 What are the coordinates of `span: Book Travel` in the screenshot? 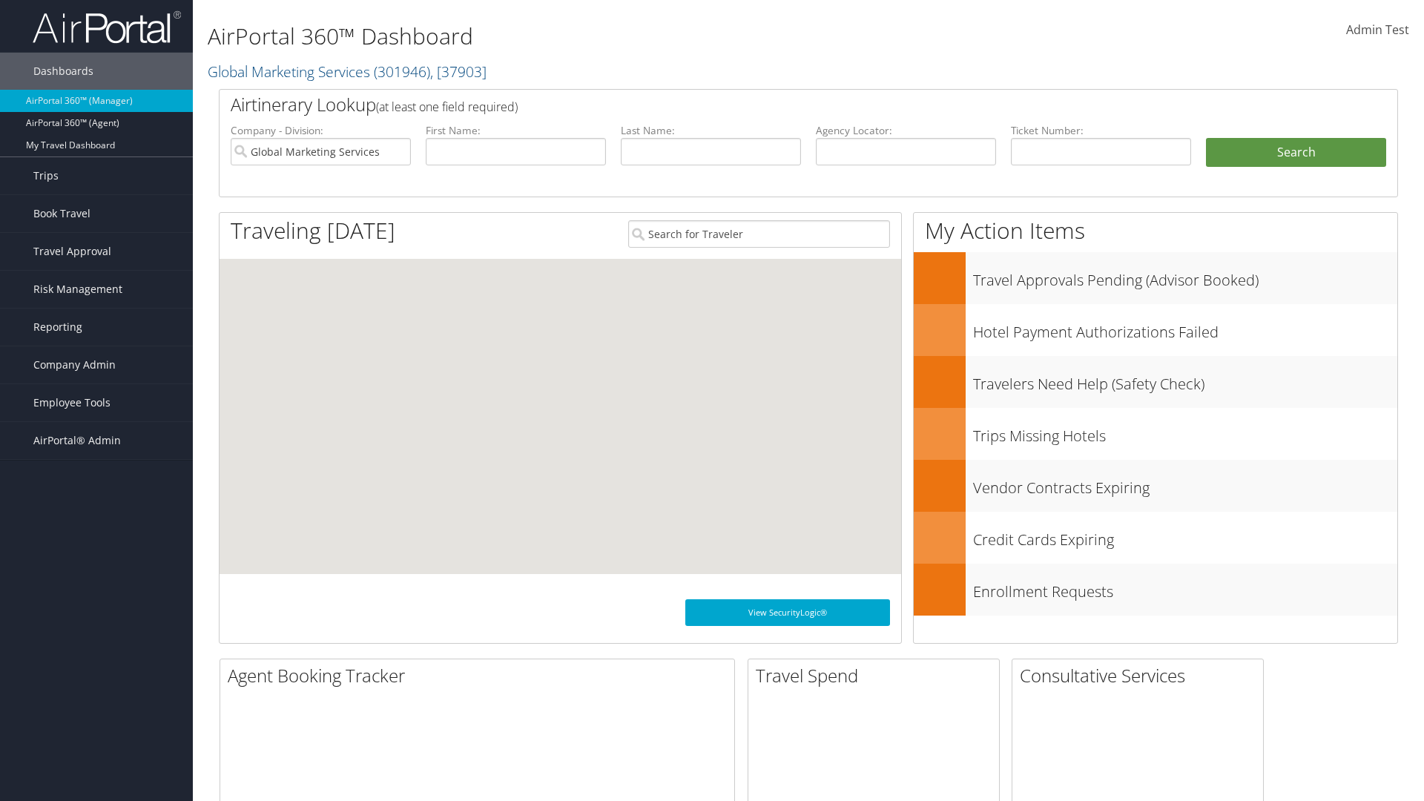 It's located at (62, 214).